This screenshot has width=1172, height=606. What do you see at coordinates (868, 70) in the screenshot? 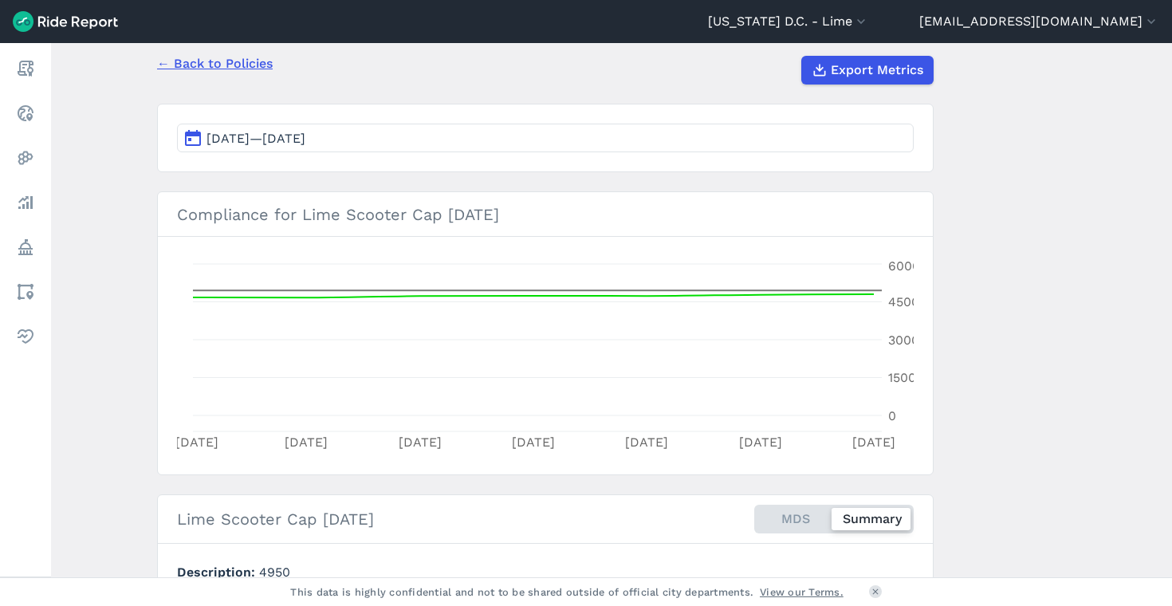
I see `button: Export Metrics` at bounding box center [868, 70].